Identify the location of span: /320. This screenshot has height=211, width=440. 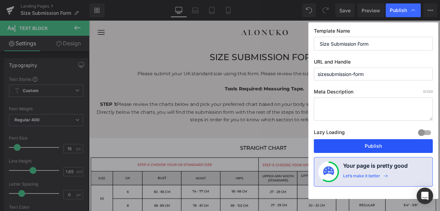
(428, 91).